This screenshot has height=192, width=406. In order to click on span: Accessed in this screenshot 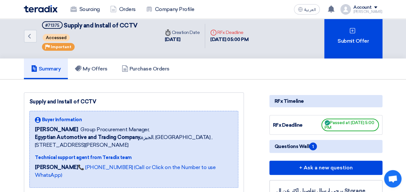, I will do `click(56, 37)`.